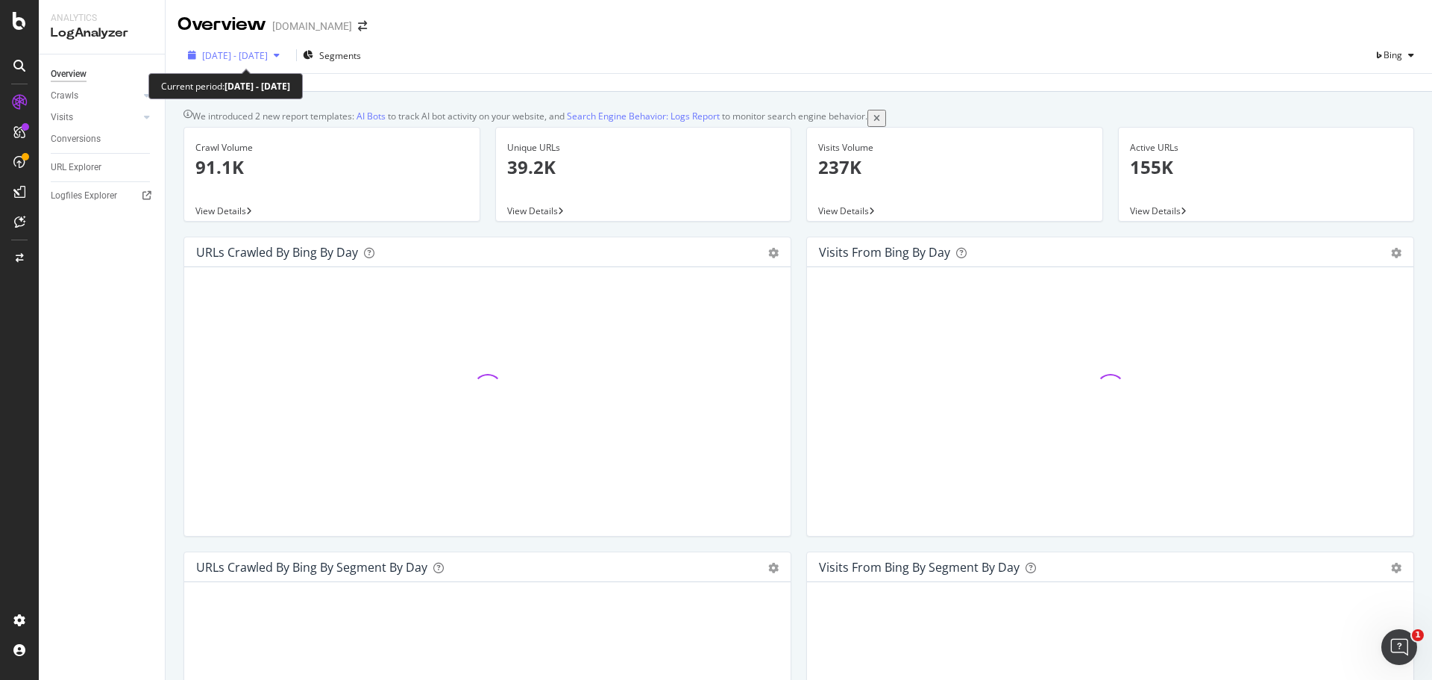 This screenshot has height=680, width=1432. Describe the element at coordinates (877, 118) in the screenshot. I see `button: close banner` at that location.